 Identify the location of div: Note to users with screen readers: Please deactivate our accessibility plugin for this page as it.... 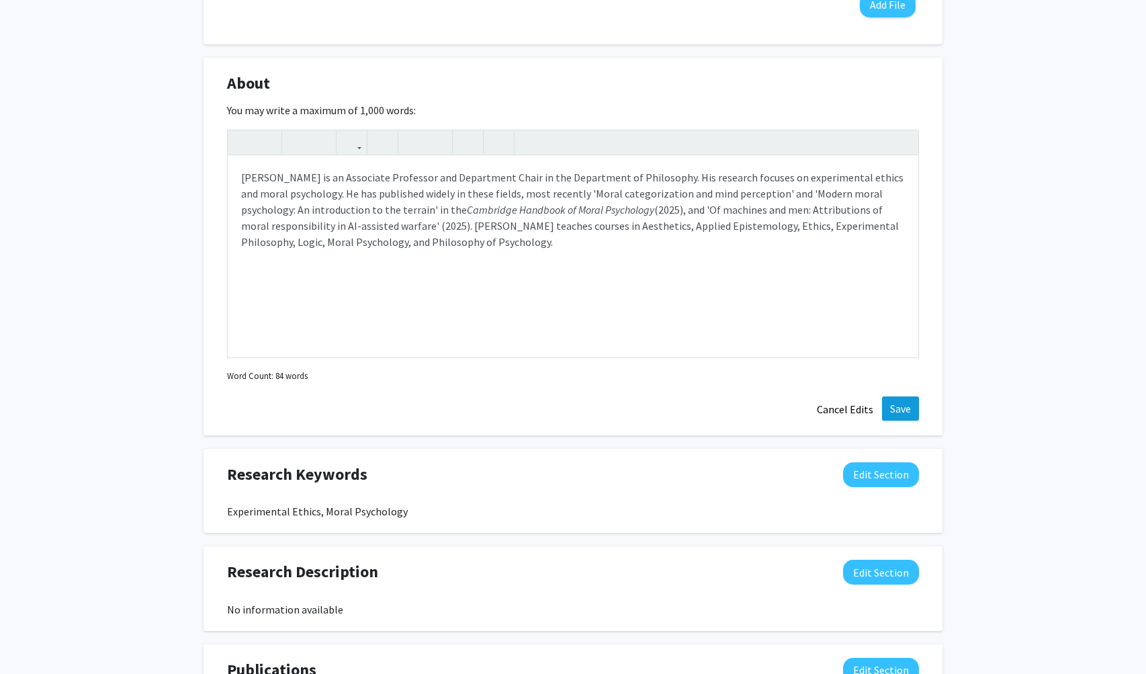
(573, 257).